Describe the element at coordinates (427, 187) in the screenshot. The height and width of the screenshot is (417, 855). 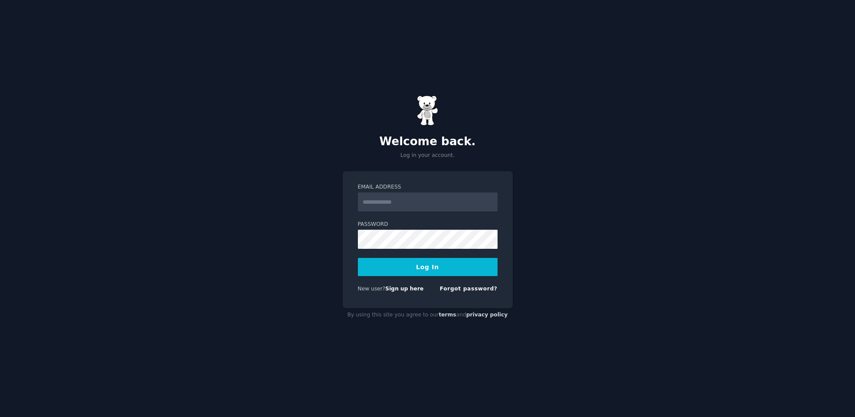
I see `label: Email Address` at that location.